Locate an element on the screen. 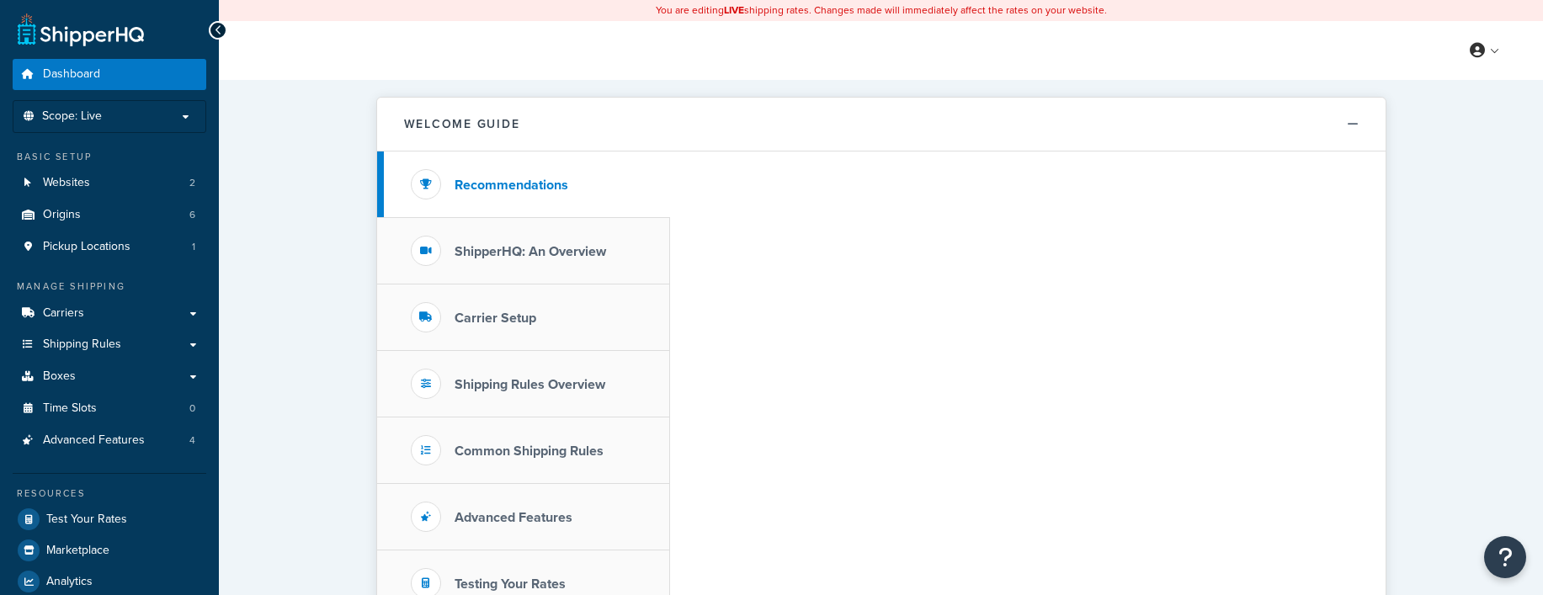 Image resolution: width=1543 pixels, height=595 pixels. a: Marketplace is located at coordinates (109, 551).